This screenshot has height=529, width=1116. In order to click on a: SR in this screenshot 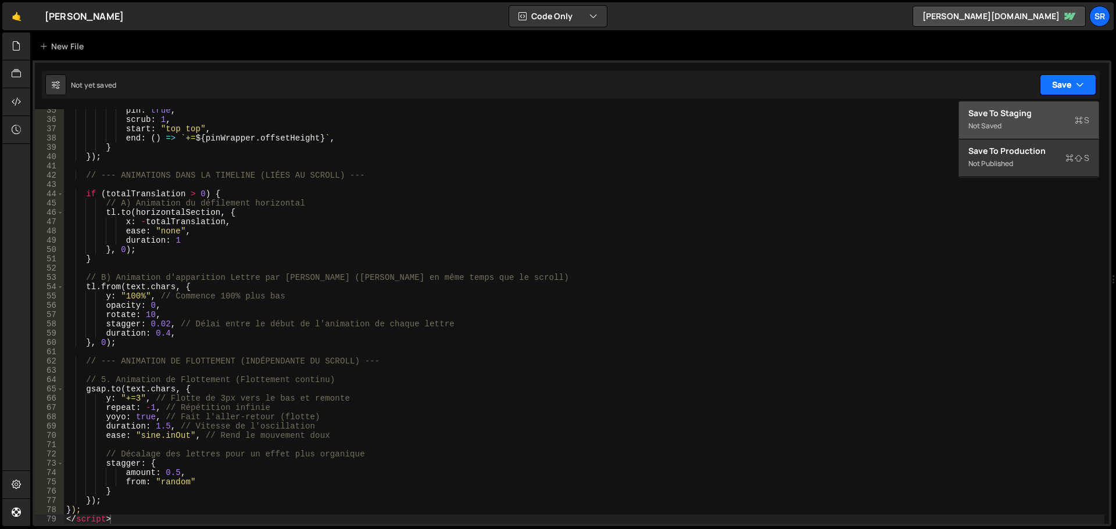, I will do `click(1100, 16)`.